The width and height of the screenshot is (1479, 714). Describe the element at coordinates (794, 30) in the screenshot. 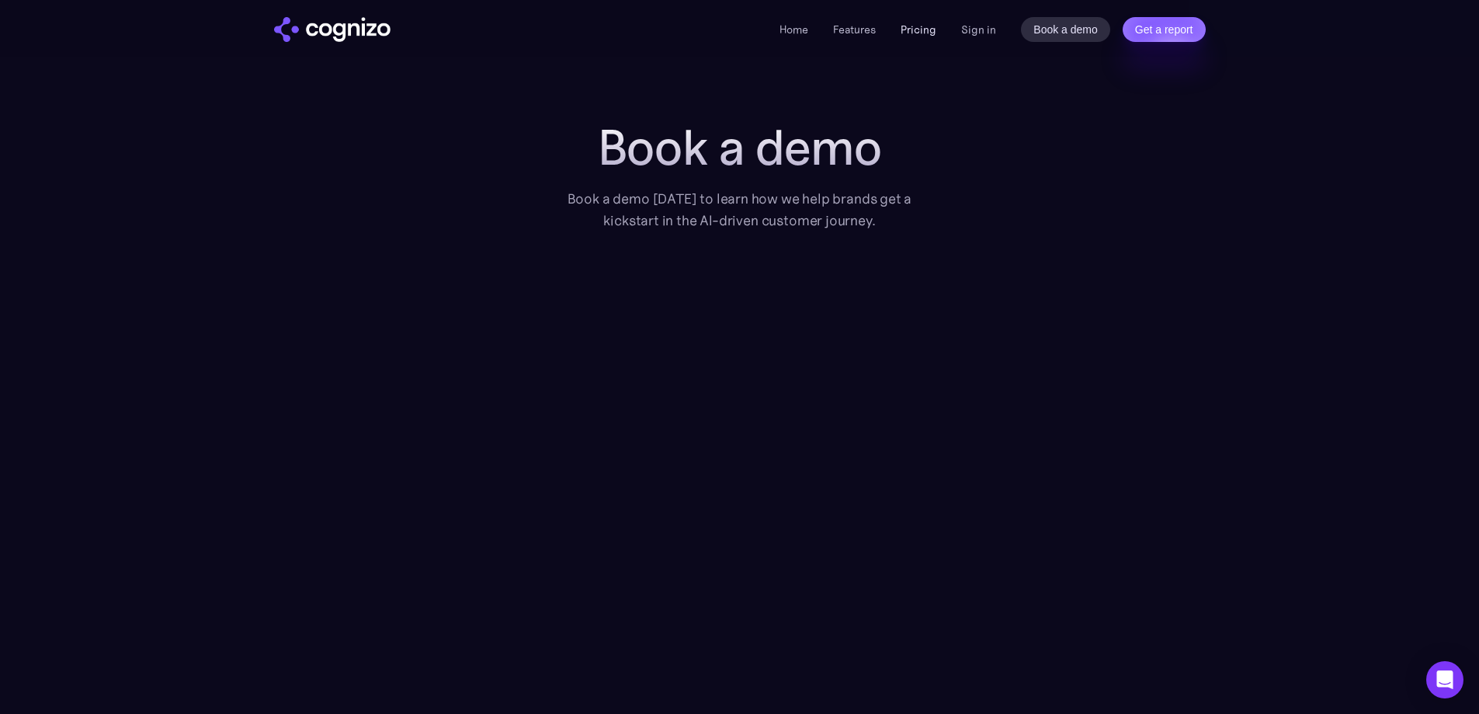

I see `a: Home` at that location.